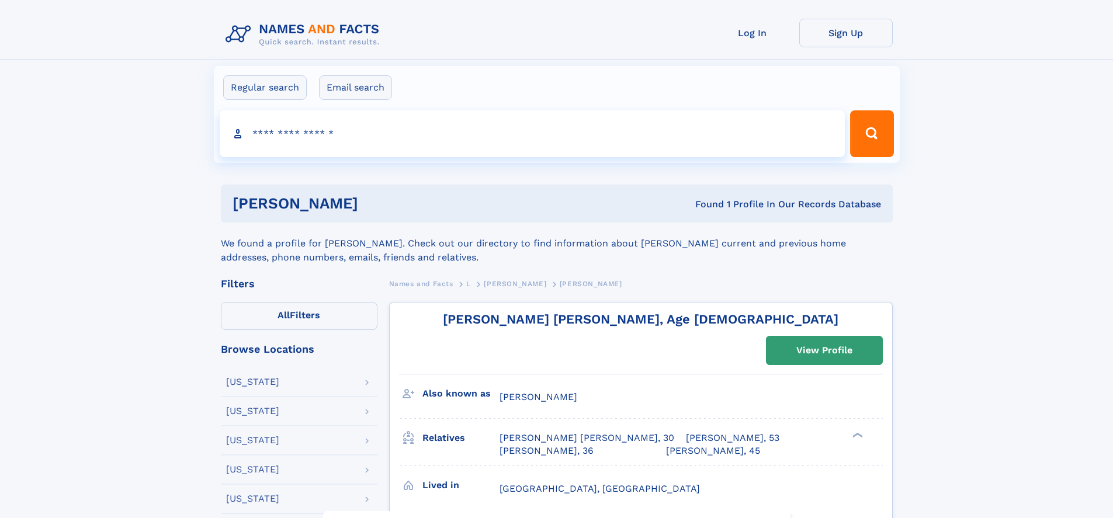  Describe the element at coordinates (355, 88) in the screenshot. I see `label: Email search` at that location.